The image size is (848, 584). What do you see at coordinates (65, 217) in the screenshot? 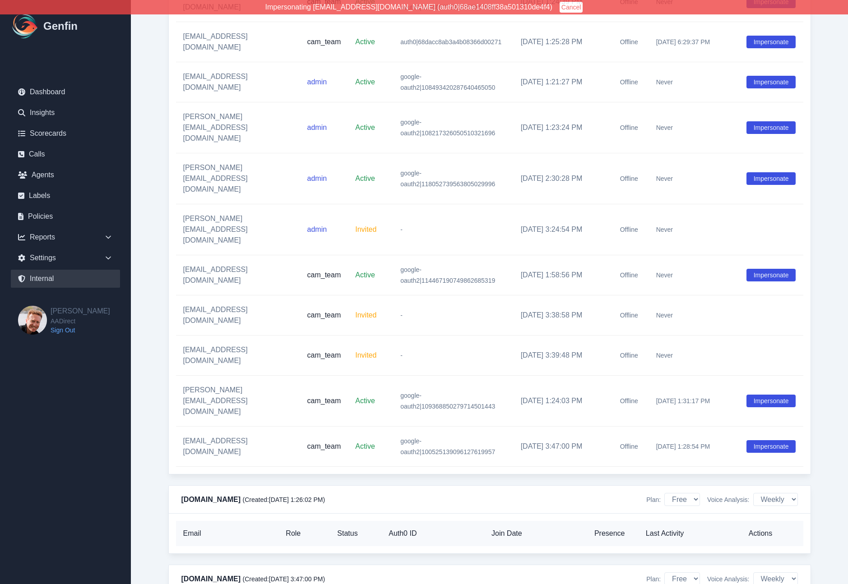
I see `a: Policies` at bounding box center [65, 217].